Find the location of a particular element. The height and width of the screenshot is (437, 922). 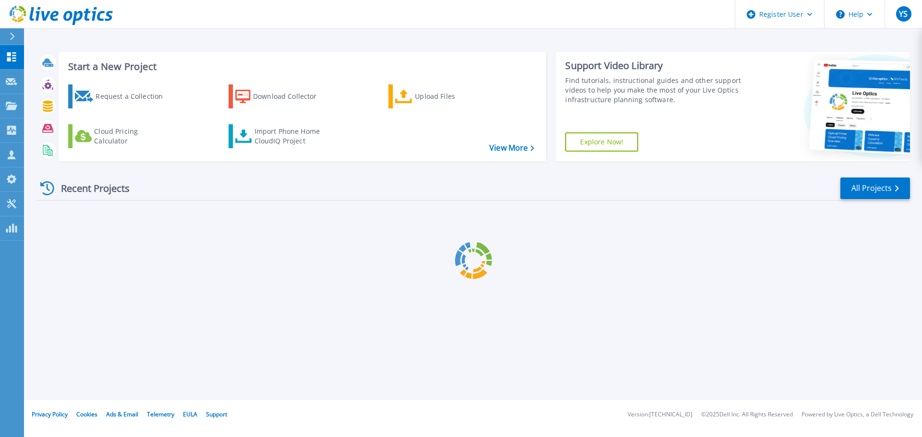

a: Privacy Policy is located at coordinates (49, 414).